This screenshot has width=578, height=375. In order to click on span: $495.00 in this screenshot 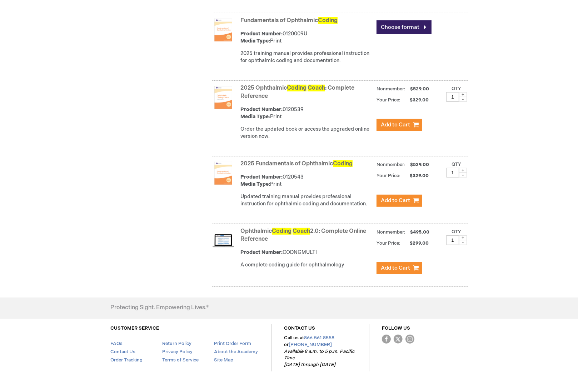, I will do `click(419, 232)`.